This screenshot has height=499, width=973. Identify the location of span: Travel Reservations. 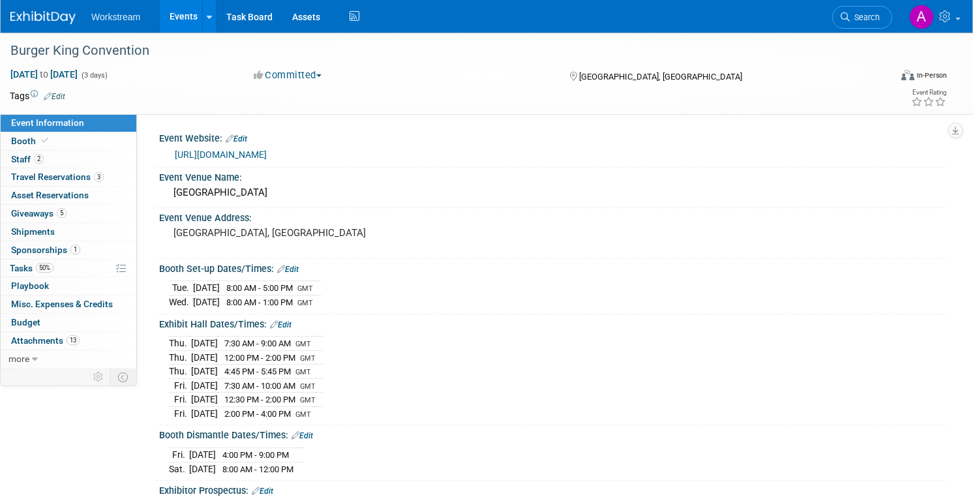
(57, 177).